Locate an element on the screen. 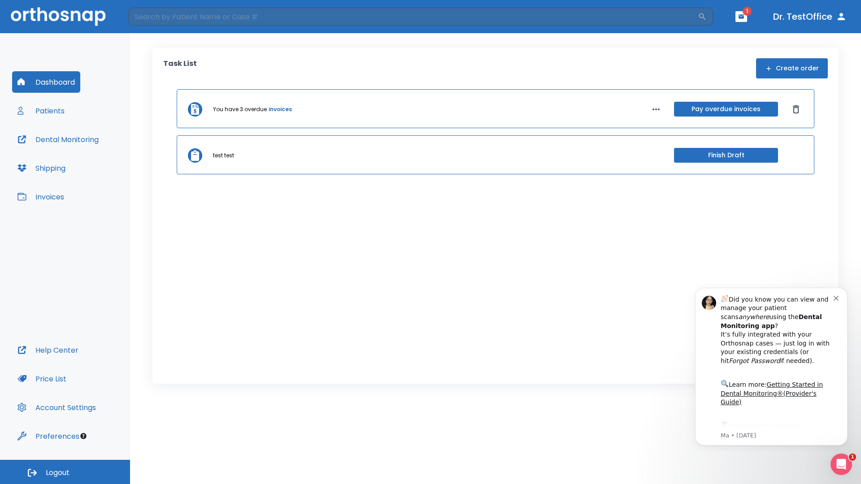 This screenshot has height=484, width=861. i: anywhere is located at coordinates (72, 37).